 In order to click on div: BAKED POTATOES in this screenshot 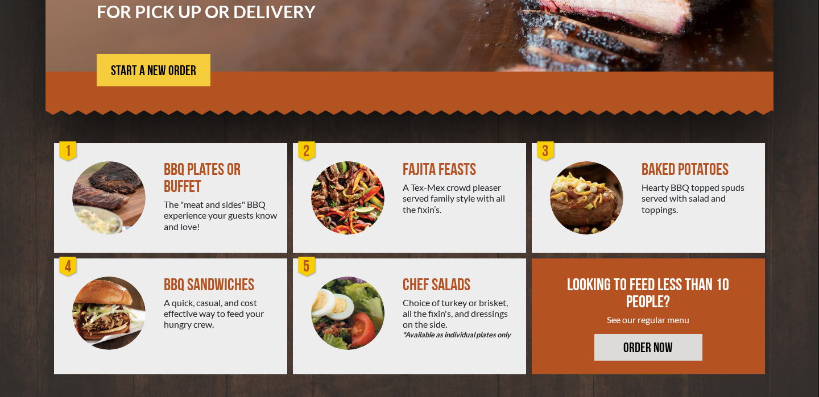, I will do `click(698, 170)`.